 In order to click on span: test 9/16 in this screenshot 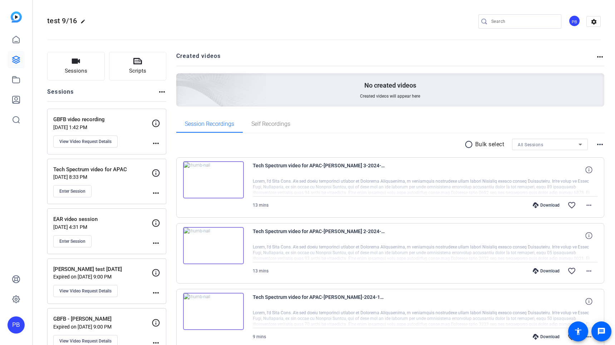, I will do `click(62, 21)`.